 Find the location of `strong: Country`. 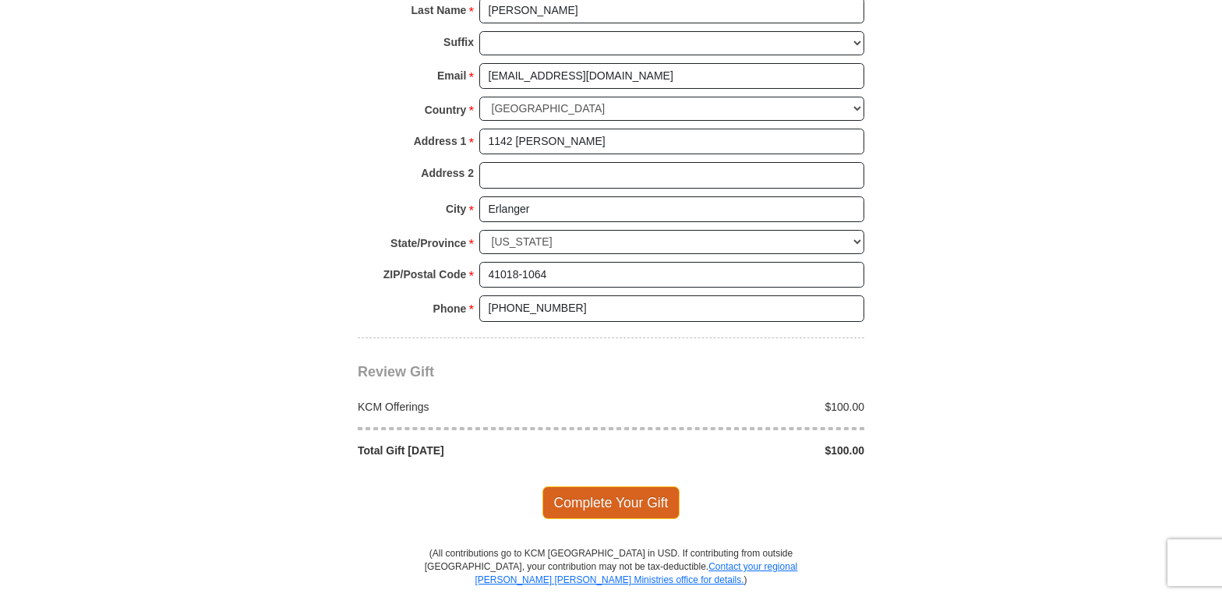

strong: Country is located at coordinates (446, 110).